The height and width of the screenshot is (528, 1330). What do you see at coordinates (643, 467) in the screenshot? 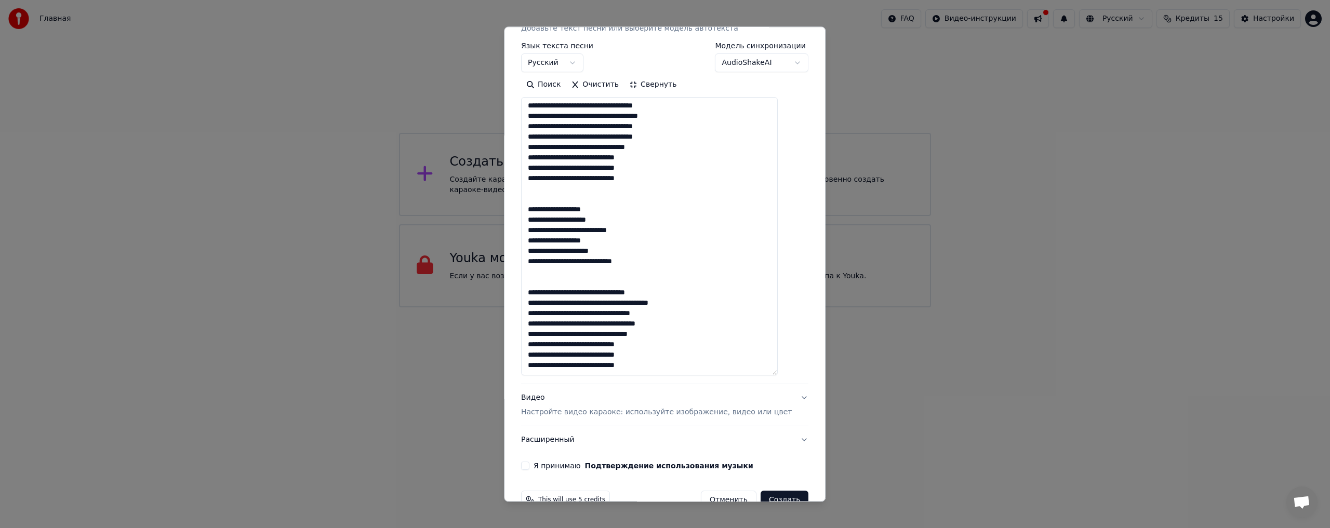
I see `label: Я принимаю` at bounding box center [643, 467].